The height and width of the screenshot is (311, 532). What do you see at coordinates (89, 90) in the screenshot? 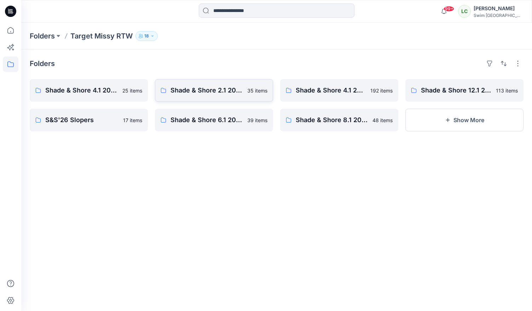
I see `a: Shade & Shore 4.1 202625 items` at bounding box center [89, 90].